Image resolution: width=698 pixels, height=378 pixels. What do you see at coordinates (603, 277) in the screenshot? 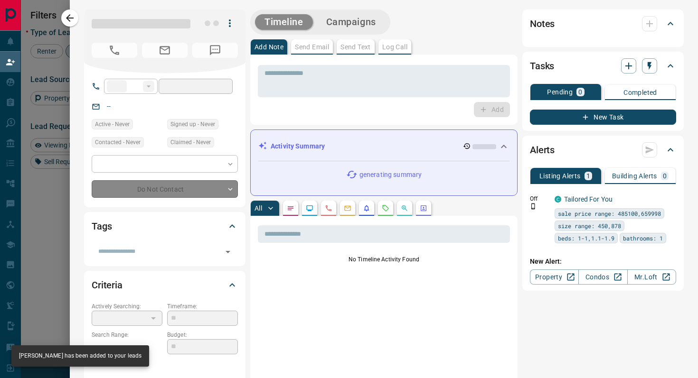
I see `a: Condos` at bounding box center [603, 277].